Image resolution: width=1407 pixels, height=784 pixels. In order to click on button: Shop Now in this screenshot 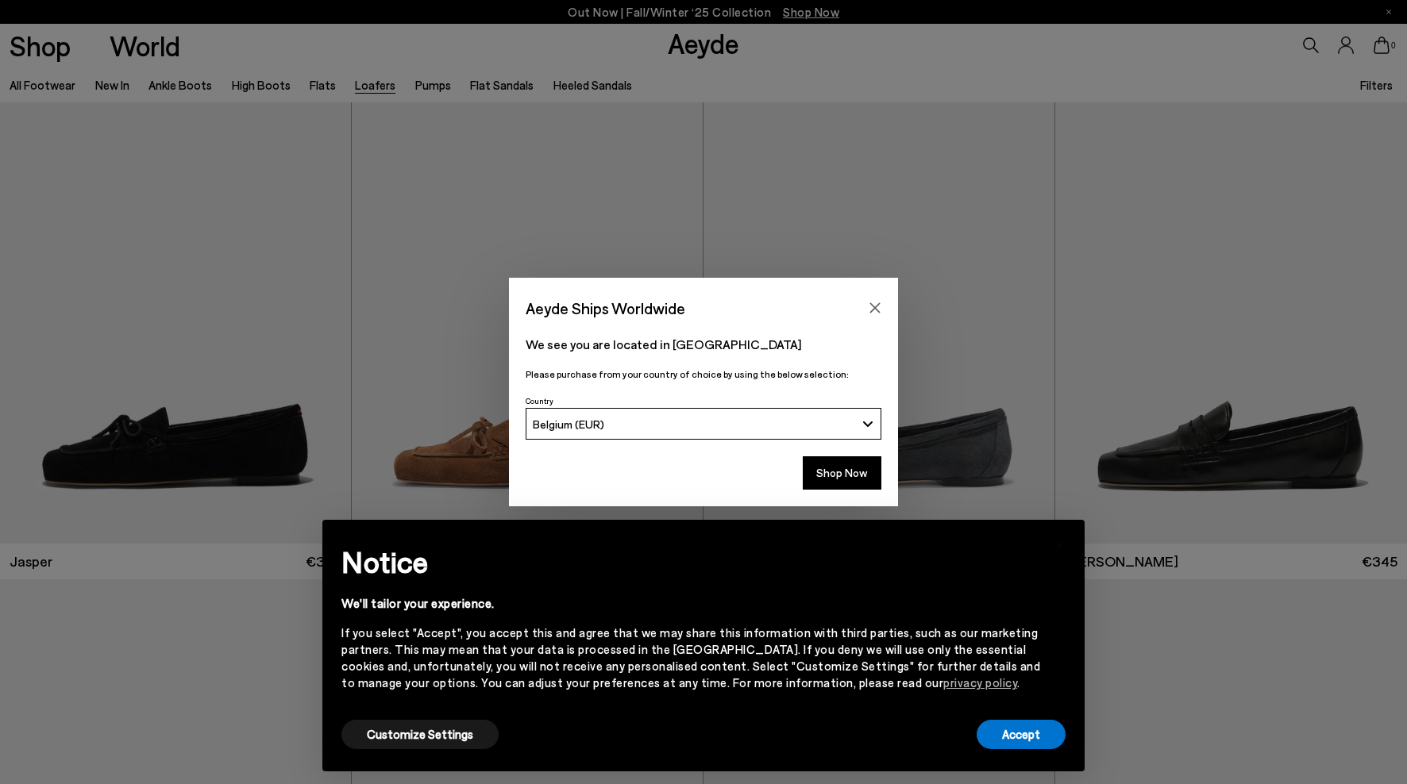, I will do `click(841, 473)`.